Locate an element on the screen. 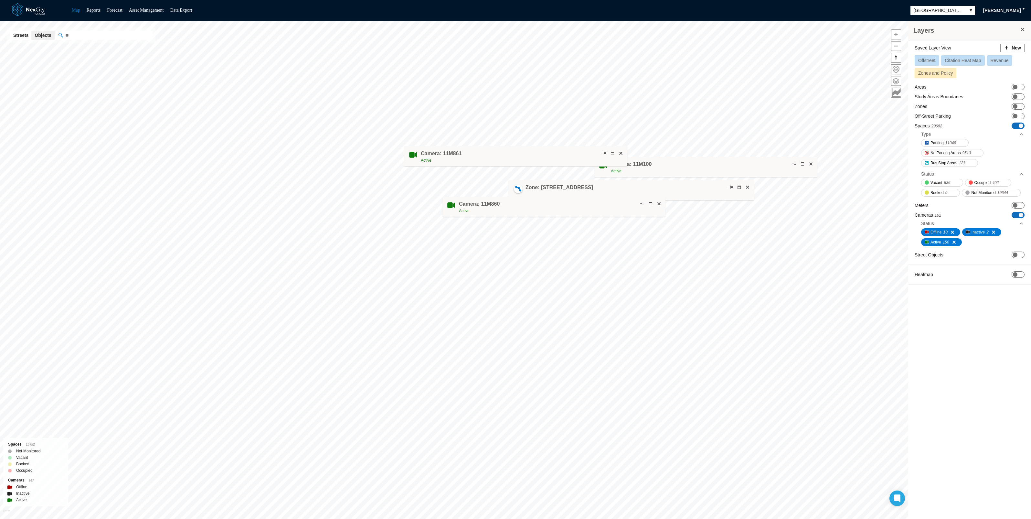 The height and width of the screenshot is (519, 1031). span: 402 is located at coordinates (996, 183).